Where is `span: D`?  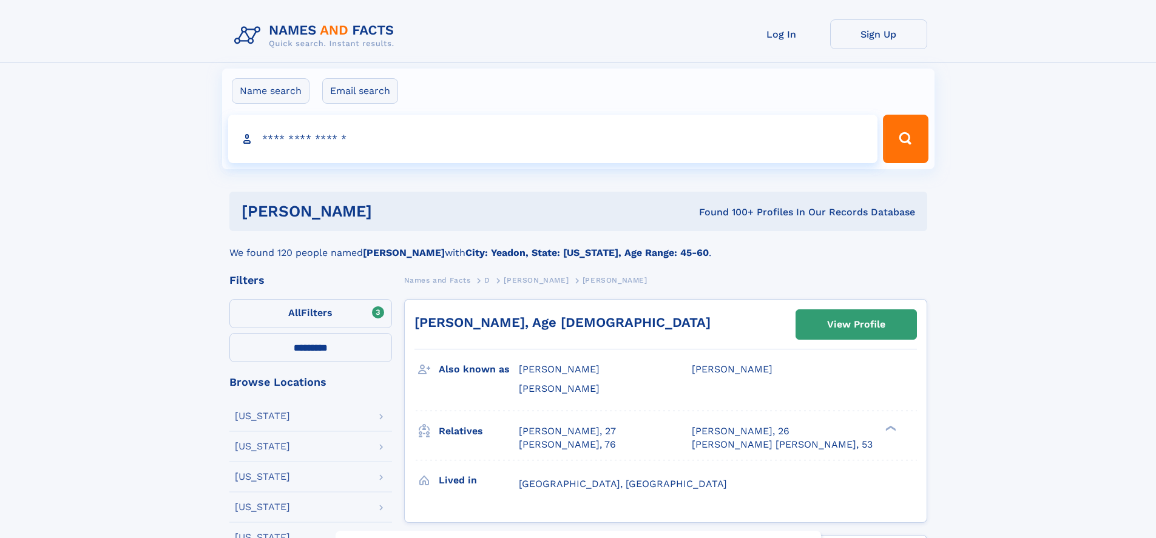
span: D is located at coordinates (487, 280).